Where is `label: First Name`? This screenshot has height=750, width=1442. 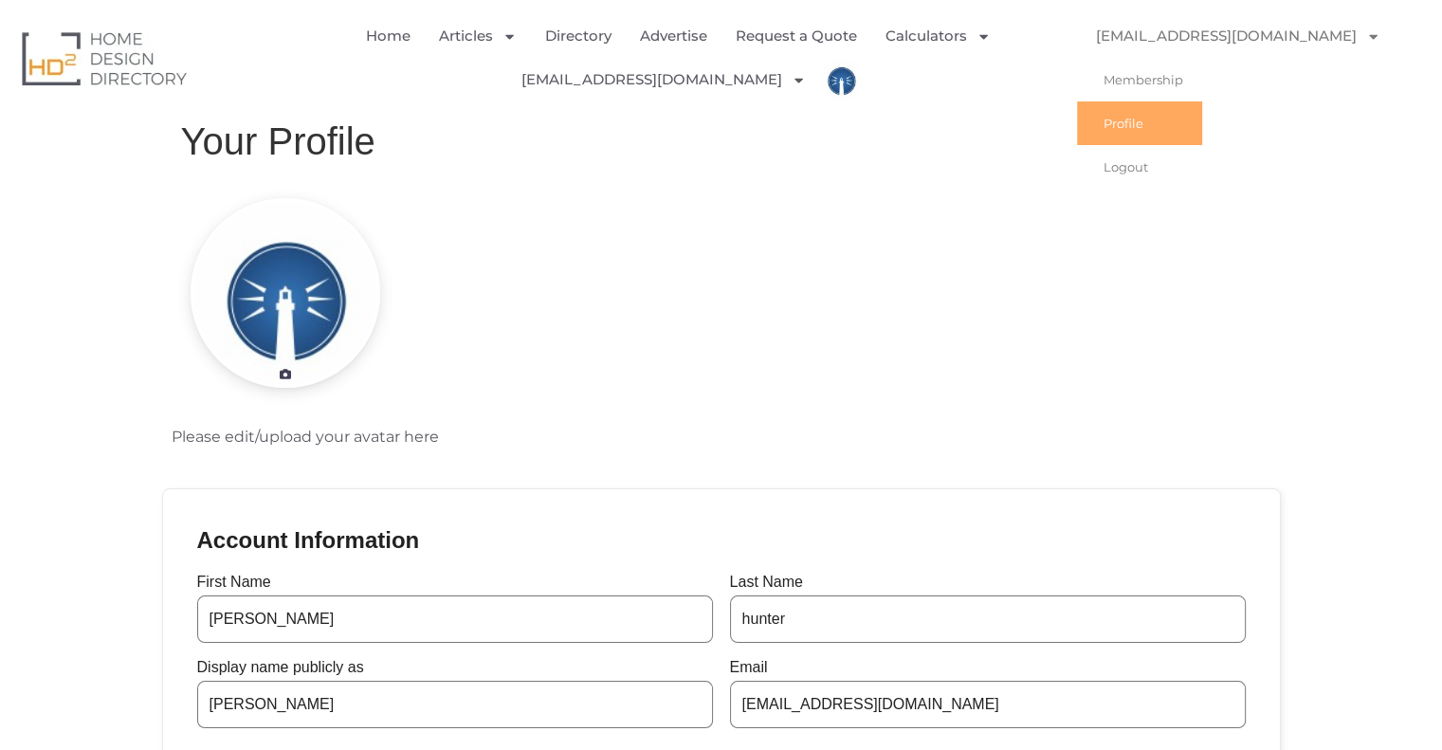
label: First Name is located at coordinates (455, 582).